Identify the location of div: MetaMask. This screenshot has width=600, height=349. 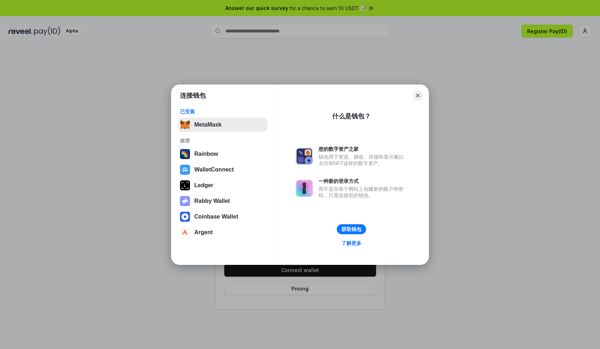
(208, 125).